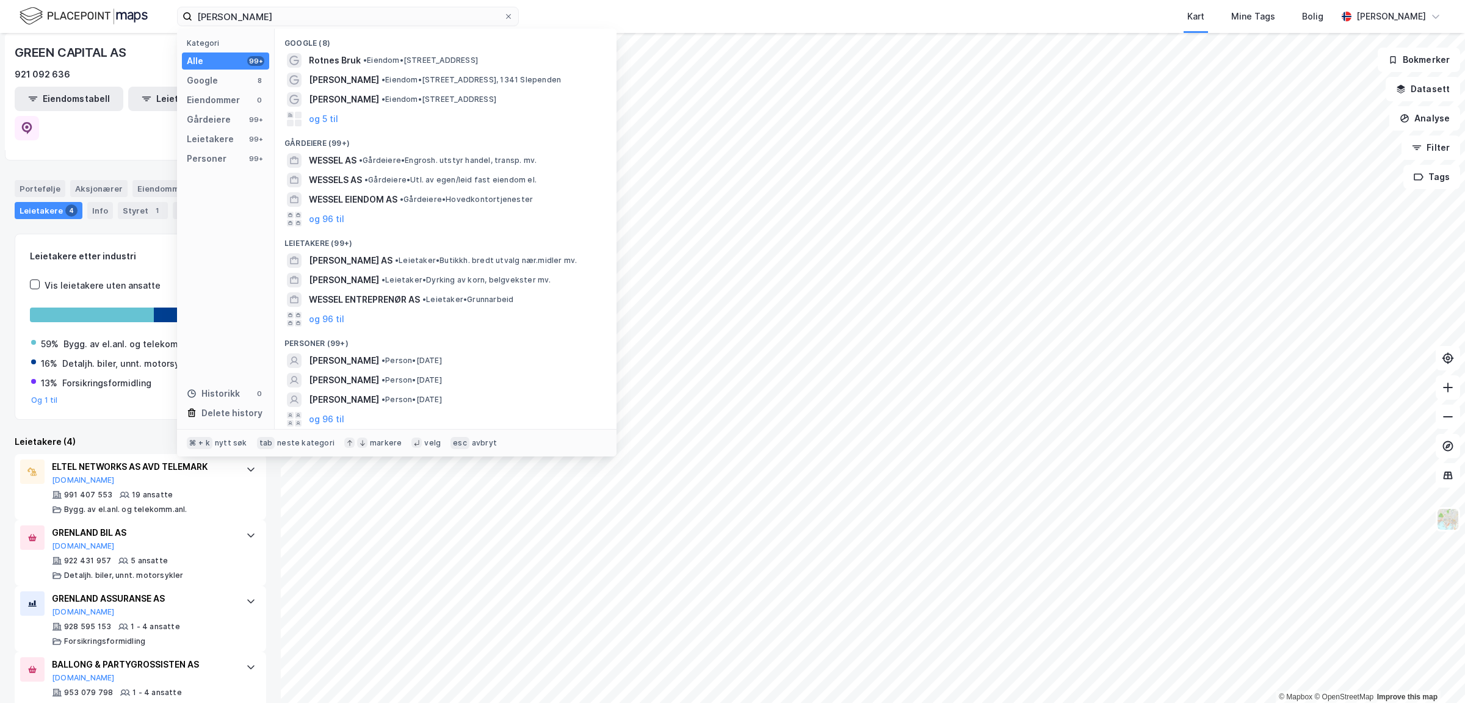  I want to click on div: 953 079 798, so click(88, 693).